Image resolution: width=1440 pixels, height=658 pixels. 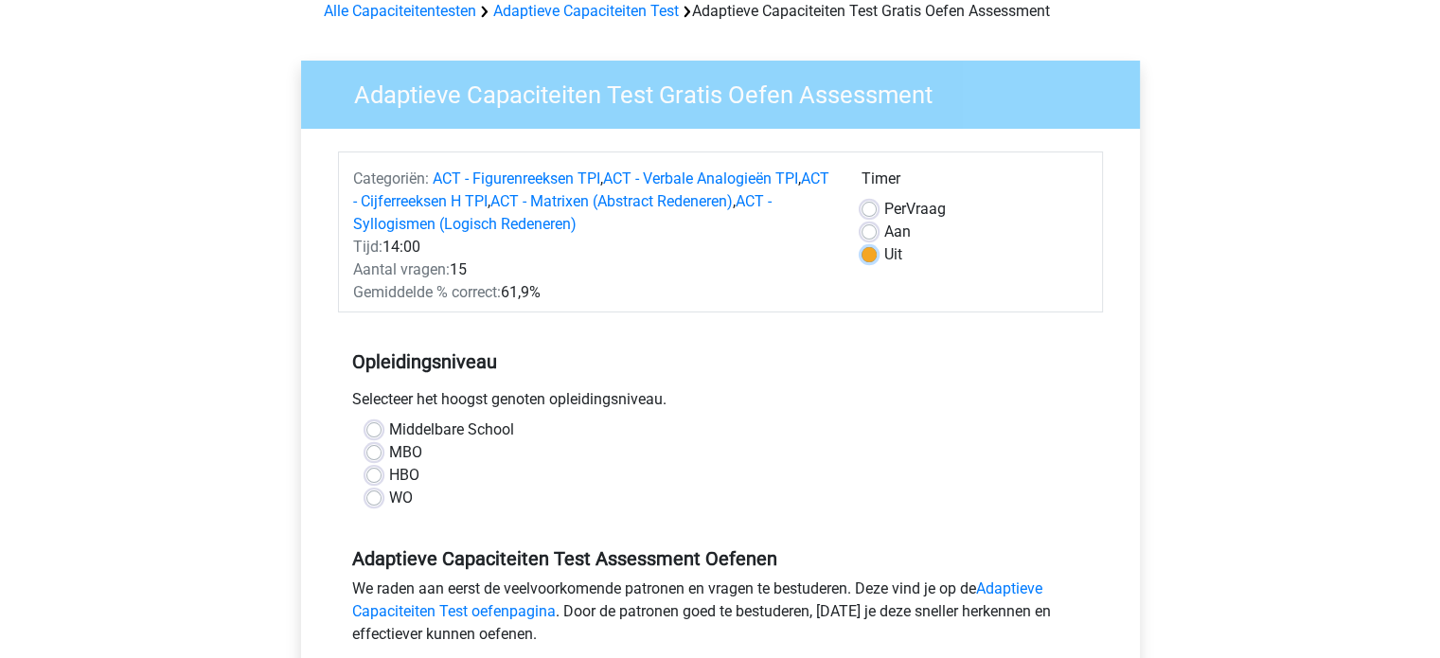 What do you see at coordinates (405, 453) in the screenshot?
I see `label: MBO` at bounding box center [405, 453].